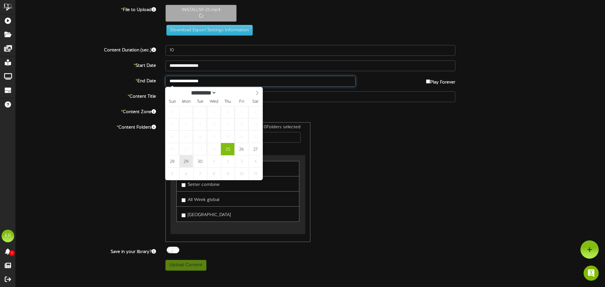 The image size is (605, 287). What do you see at coordinates (86, 251) in the screenshot?
I see `label: Save in your library?` at bounding box center [86, 251].